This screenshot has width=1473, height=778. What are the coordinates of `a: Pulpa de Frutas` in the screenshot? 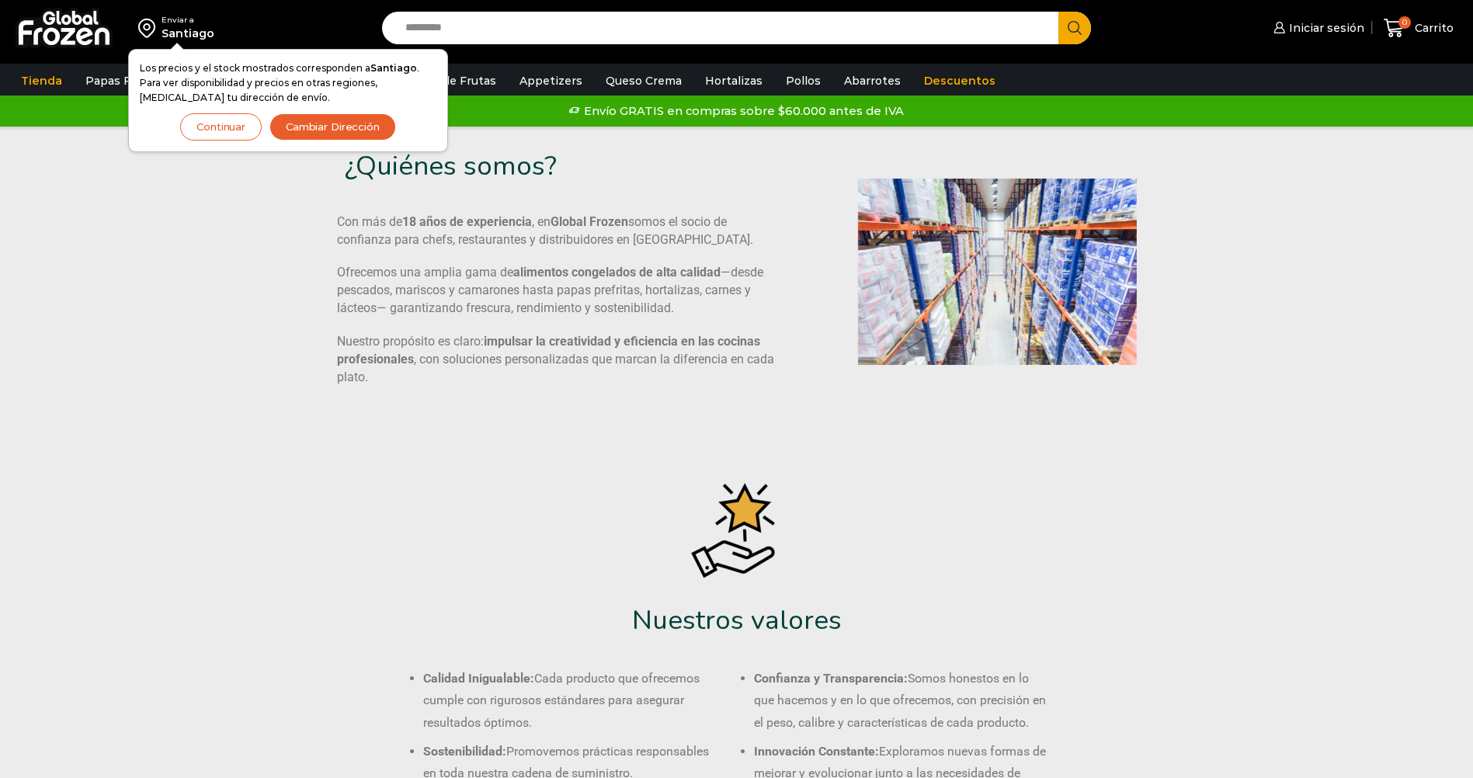 It's located at (451, 81).